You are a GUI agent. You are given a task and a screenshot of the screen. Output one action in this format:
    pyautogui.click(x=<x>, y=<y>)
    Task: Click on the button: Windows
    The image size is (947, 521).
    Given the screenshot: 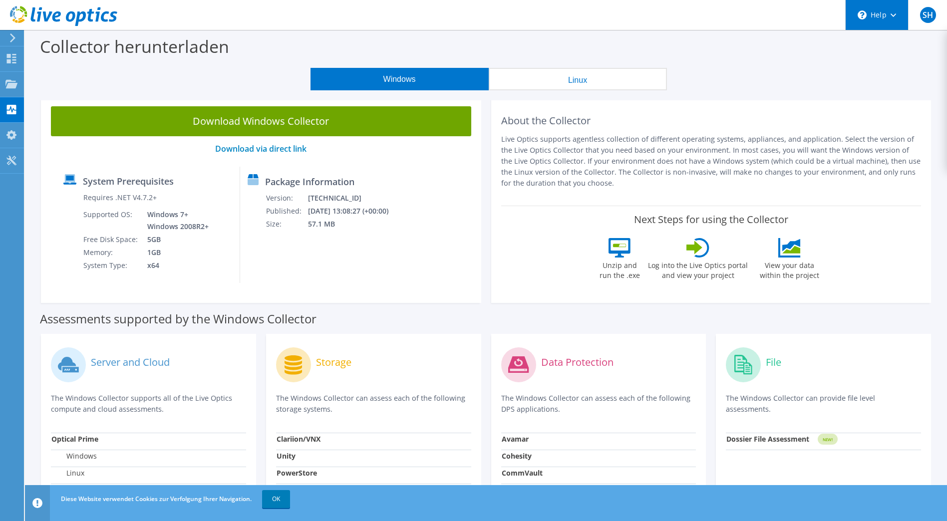 What is the action you would take?
    pyautogui.click(x=399, y=79)
    